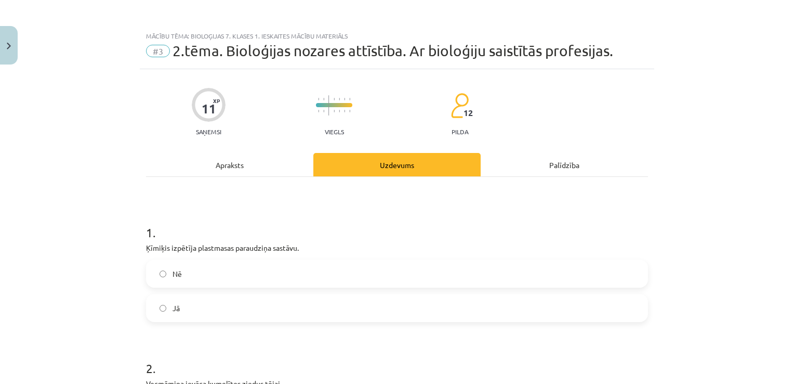 This screenshot has height=384, width=794. Describe the element at coordinates (158, 51) in the screenshot. I see `span: #3` at that location.